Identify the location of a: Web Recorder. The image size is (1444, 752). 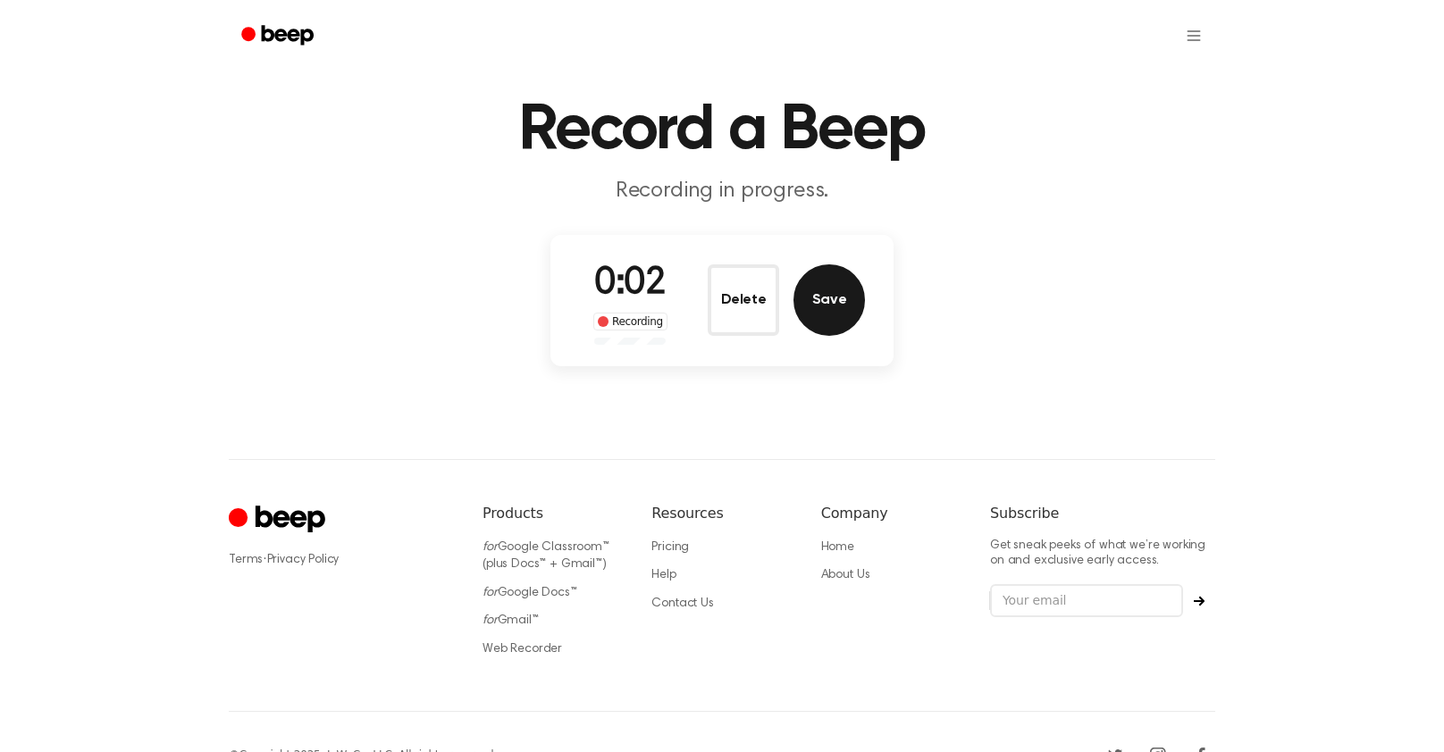
(522, 650).